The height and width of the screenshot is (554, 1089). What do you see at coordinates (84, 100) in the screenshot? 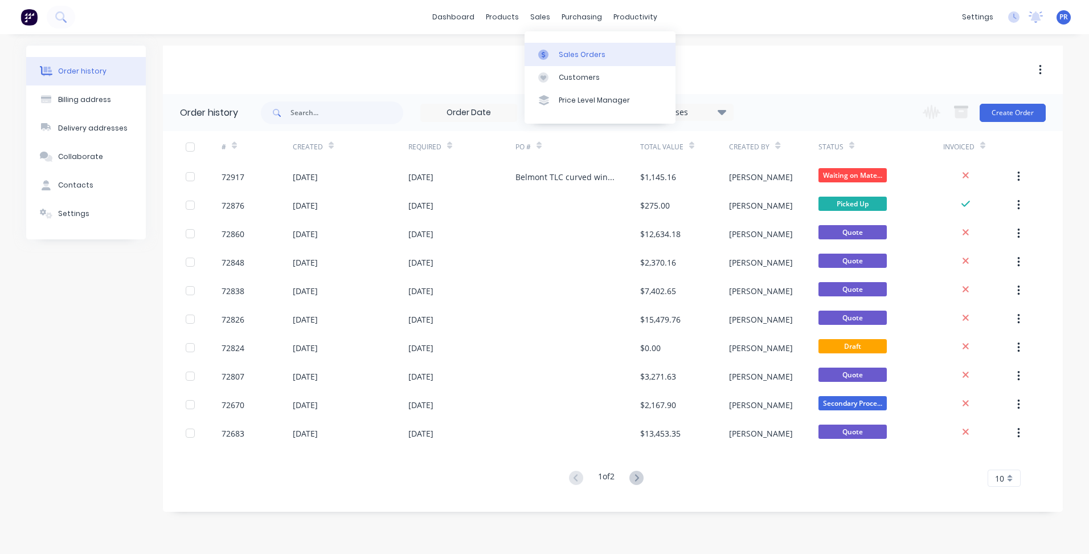
I see `div: Billing address` at bounding box center [84, 100].